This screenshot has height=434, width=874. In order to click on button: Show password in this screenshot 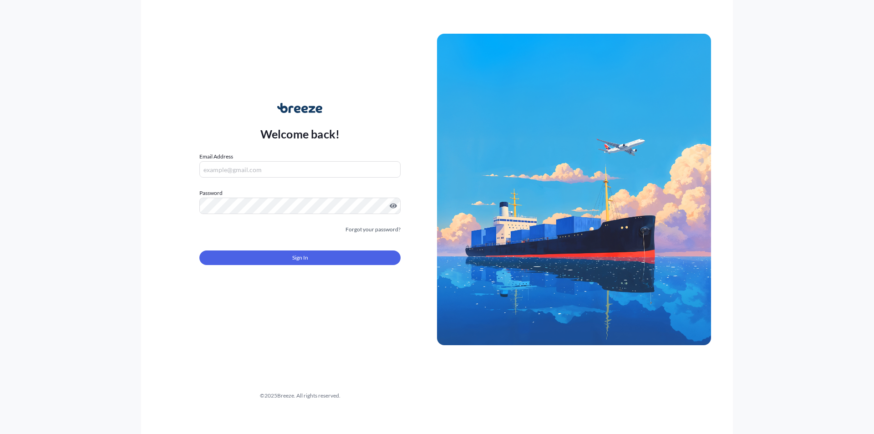, I will do `click(393, 206)`.